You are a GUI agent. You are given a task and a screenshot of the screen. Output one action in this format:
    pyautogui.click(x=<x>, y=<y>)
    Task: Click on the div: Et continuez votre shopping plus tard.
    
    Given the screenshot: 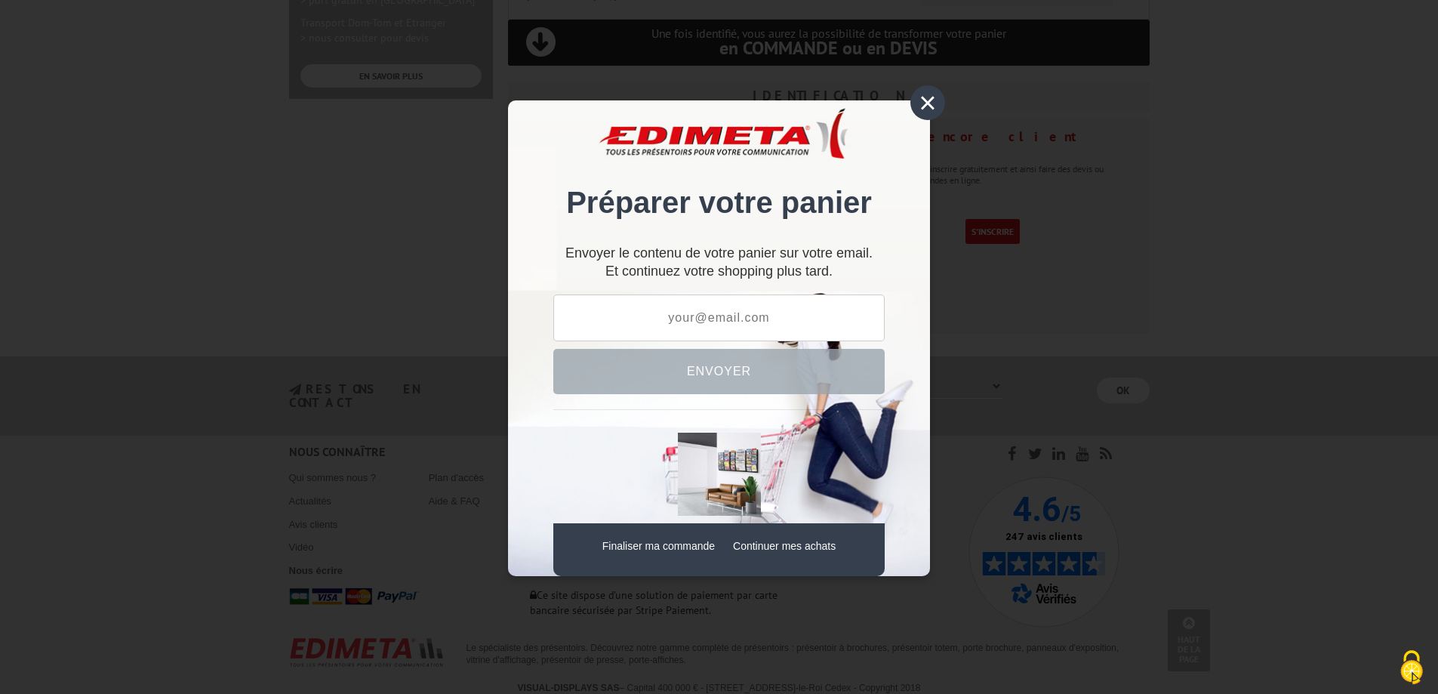 What is the action you would take?
    pyautogui.click(x=719, y=265)
    